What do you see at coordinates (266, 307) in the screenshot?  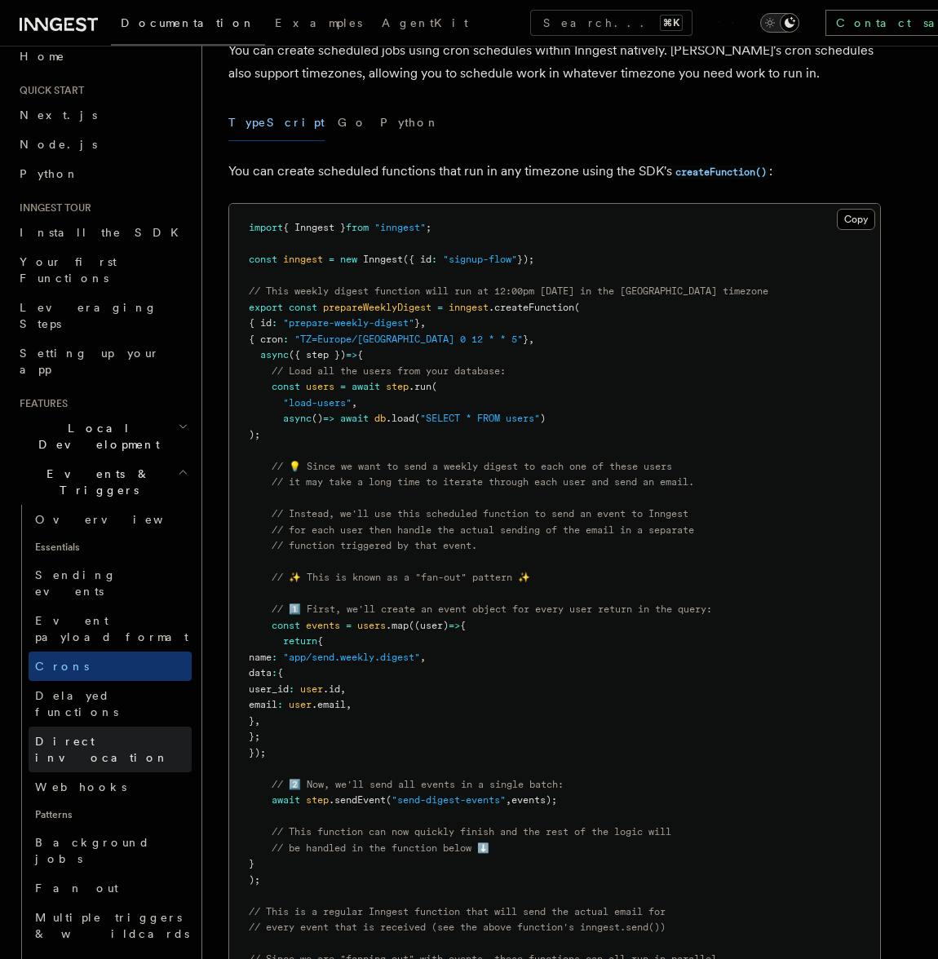 I see `span: export` at bounding box center [266, 307].